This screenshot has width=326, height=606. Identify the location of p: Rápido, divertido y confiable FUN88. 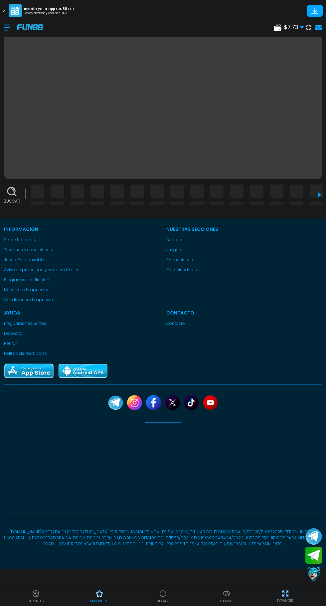
(49, 13).